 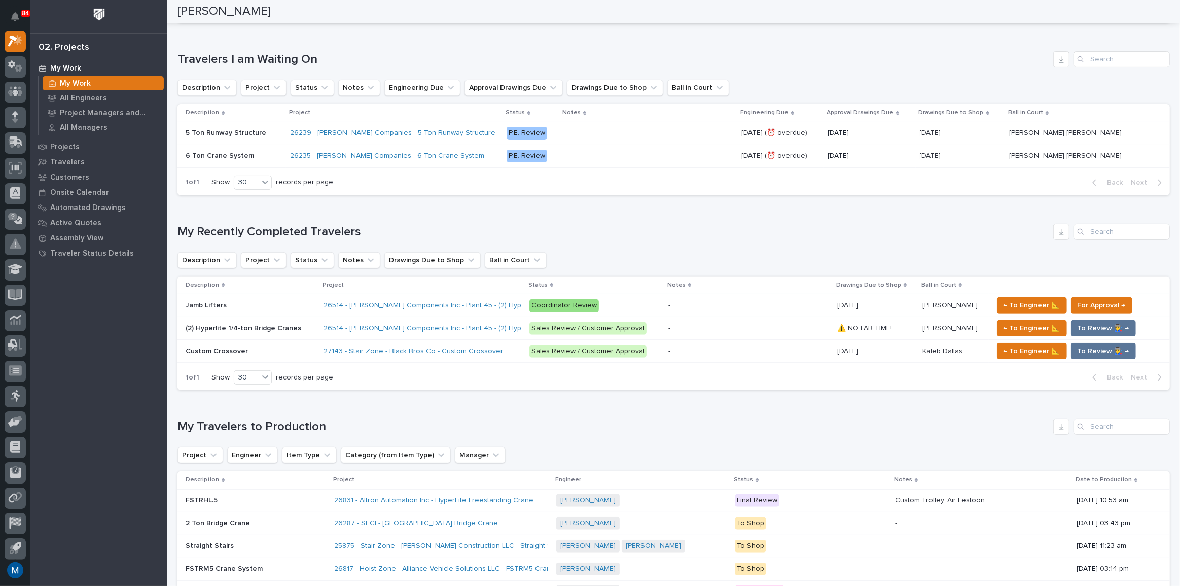 I want to click on a: All Engineers, so click(x=103, y=98).